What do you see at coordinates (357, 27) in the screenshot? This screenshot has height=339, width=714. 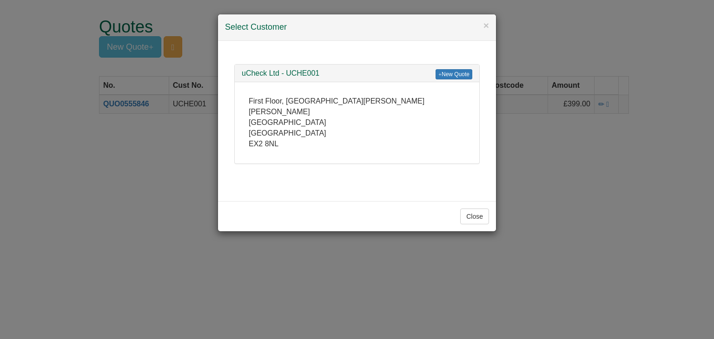 I see `h4: Select Customer` at bounding box center [357, 27].